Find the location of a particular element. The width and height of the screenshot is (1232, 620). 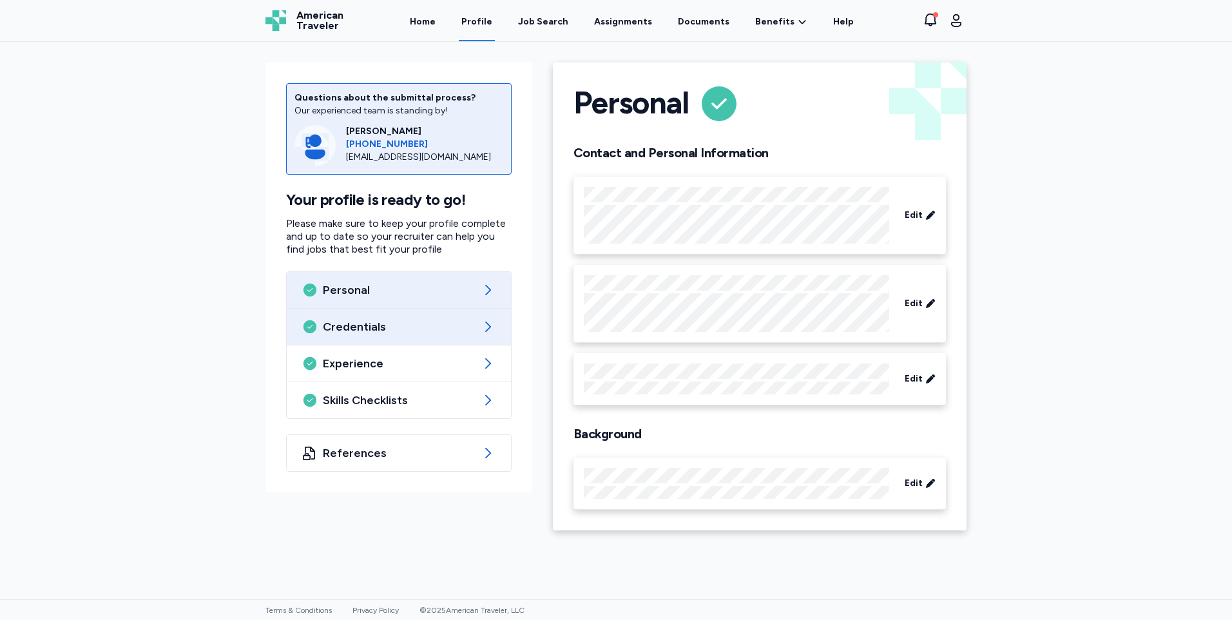

span: © 2025 American Traveler, LLC is located at coordinates (472, 610).